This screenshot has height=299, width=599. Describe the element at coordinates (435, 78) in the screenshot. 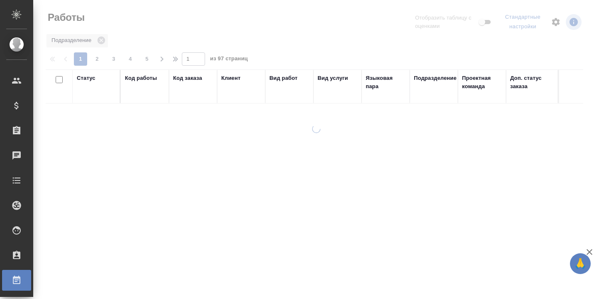

I see `div: Подразделение` at that location.